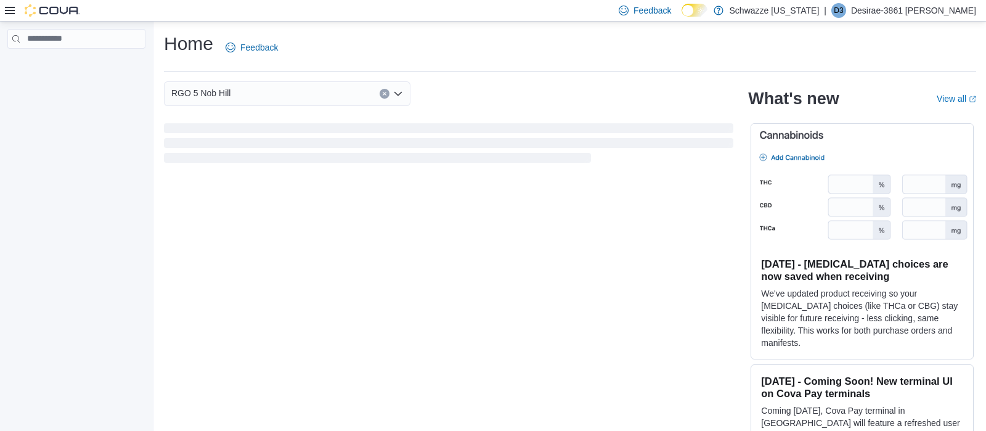 Image resolution: width=986 pixels, height=431 pixels. Describe the element at coordinates (972, 99) in the screenshot. I see `svg: External link` at that location.